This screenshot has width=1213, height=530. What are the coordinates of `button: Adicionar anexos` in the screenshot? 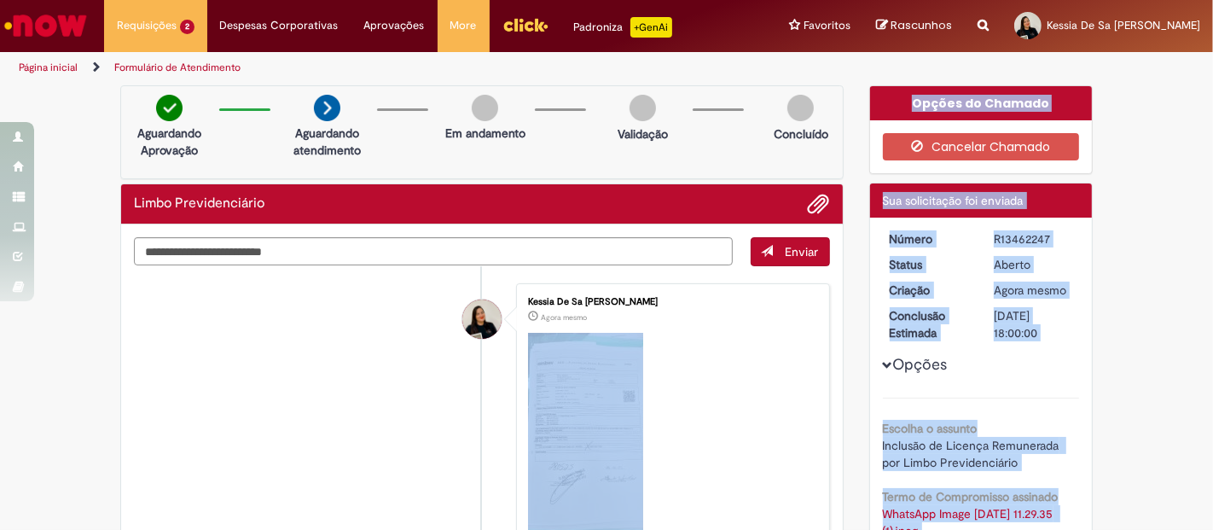 It's located at (819, 204).